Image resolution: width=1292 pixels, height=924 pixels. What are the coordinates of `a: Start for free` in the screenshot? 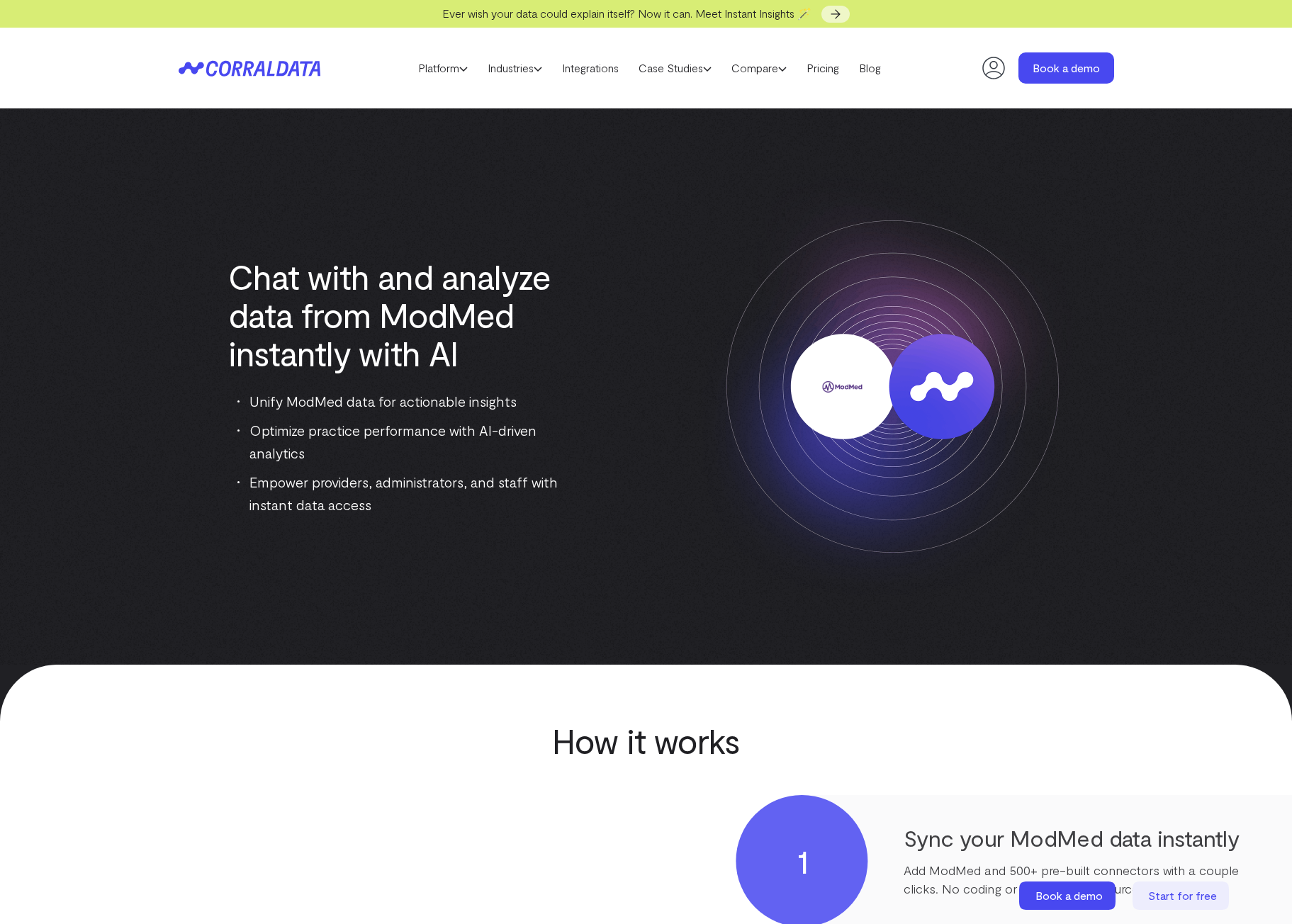 It's located at (1182, 896).